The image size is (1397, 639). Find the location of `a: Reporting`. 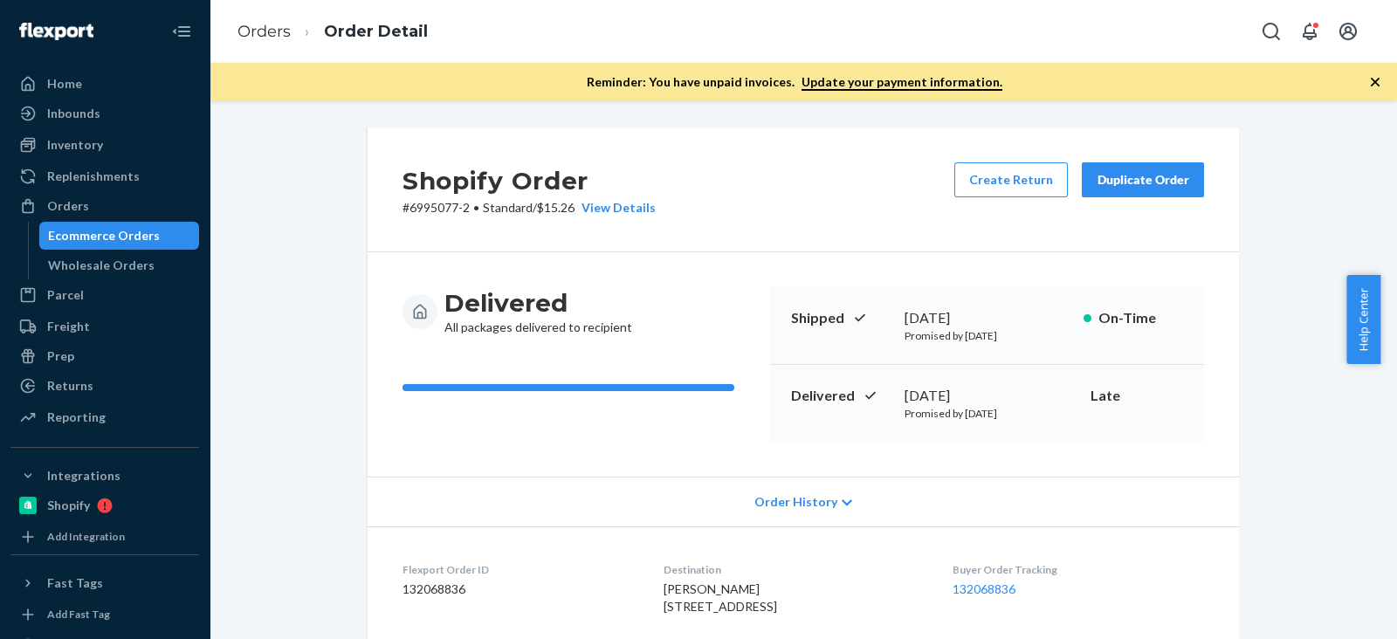

a: Reporting is located at coordinates (105, 417).